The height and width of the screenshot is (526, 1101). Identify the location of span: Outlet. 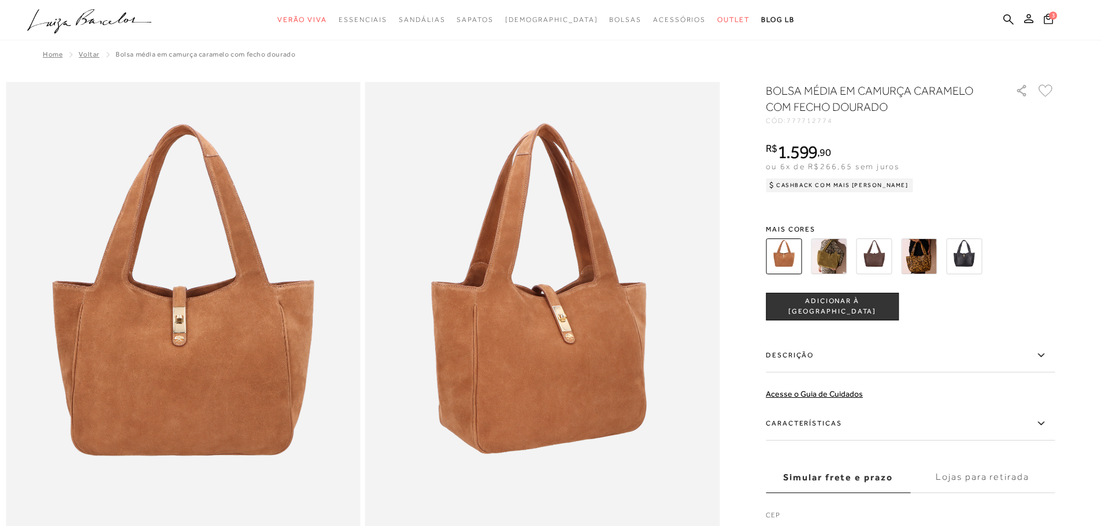
(733, 20).